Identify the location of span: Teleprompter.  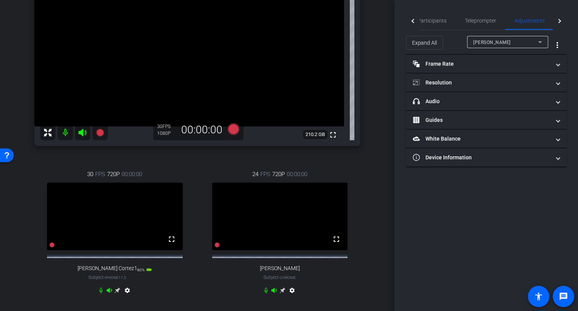
(480, 21).